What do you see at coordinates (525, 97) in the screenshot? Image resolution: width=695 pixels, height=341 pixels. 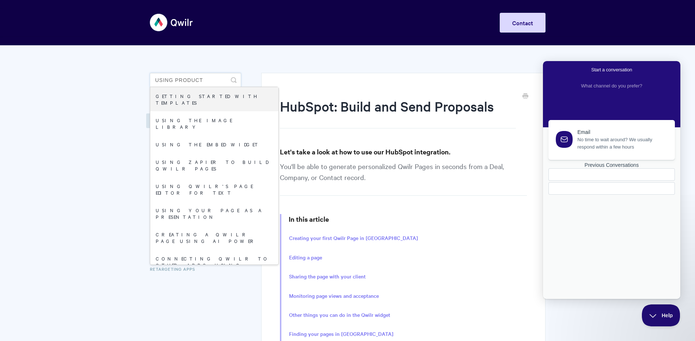 I see `a: Print this Article` at bounding box center [525, 97].